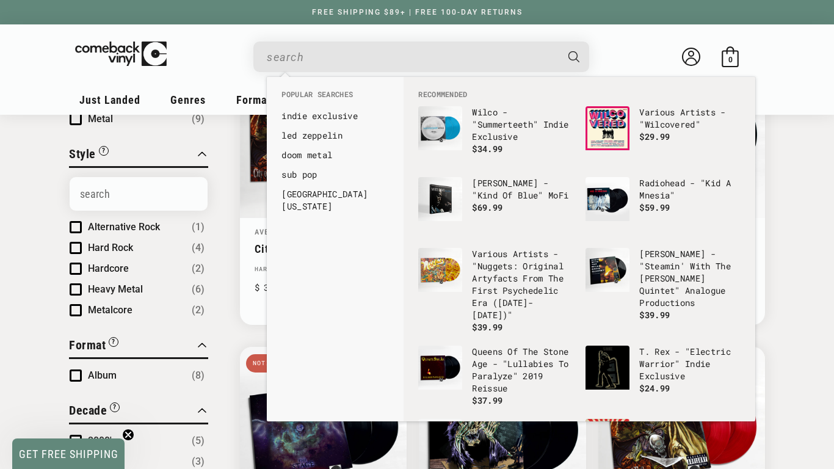 The width and height of the screenshot is (834, 469). Describe the element at coordinates (110, 310) in the screenshot. I see `span: Metalcore` at that location.